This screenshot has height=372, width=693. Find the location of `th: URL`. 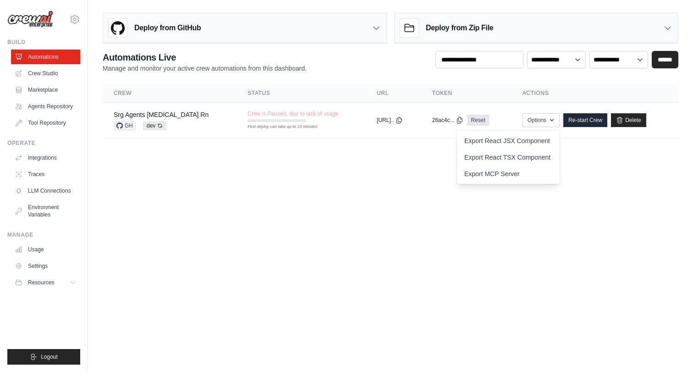

th: URL is located at coordinates (393, 93).